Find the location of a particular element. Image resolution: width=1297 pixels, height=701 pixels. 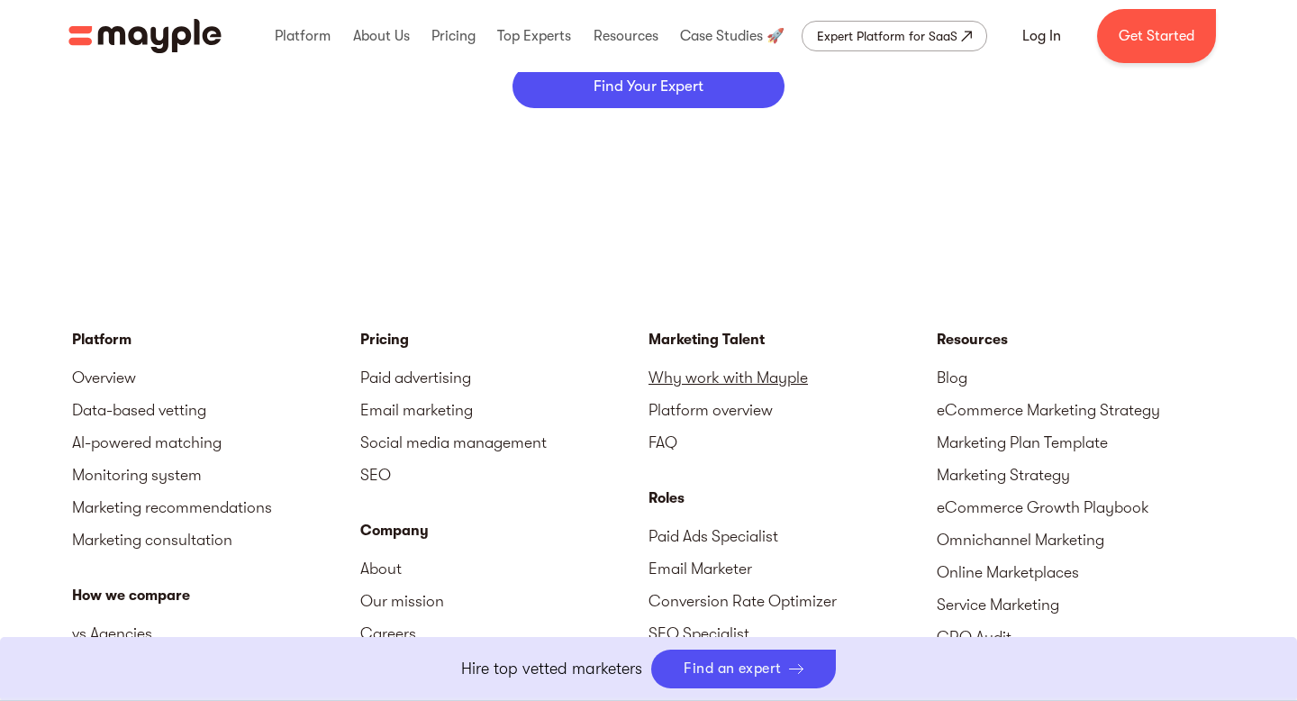

a: Marketing recommendations is located at coordinates (216, 507).